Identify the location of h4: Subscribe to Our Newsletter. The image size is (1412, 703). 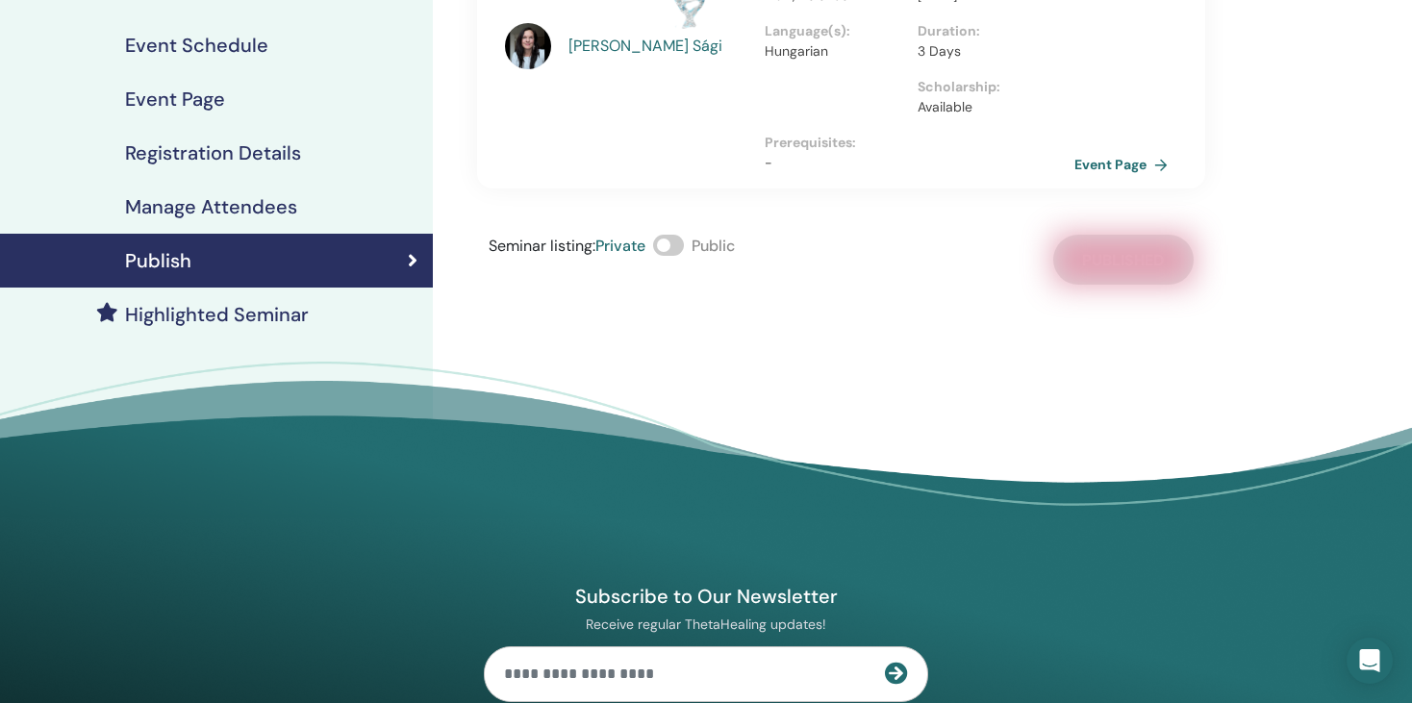
(706, 596).